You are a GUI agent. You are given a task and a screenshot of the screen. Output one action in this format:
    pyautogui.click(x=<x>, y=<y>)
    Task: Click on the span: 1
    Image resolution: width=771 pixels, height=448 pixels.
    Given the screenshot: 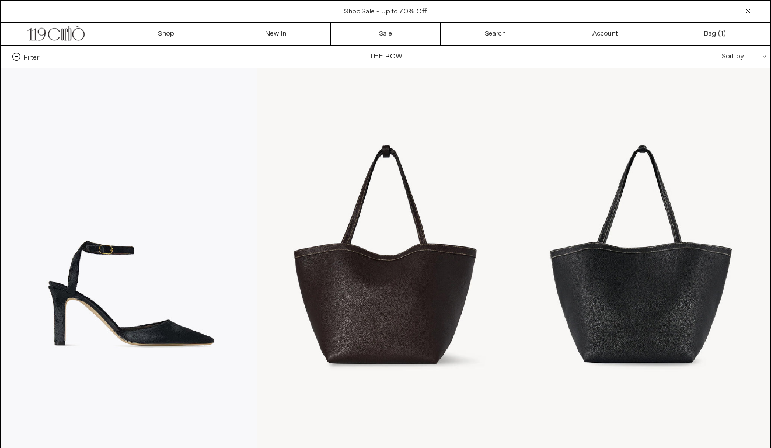 What is the action you would take?
    pyautogui.click(x=722, y=34)
    